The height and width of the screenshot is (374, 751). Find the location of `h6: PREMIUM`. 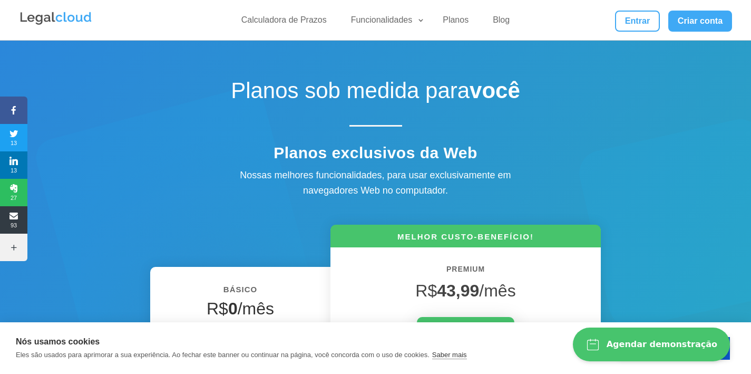

h6: PREMIUM is located at coordinates (465, 272).